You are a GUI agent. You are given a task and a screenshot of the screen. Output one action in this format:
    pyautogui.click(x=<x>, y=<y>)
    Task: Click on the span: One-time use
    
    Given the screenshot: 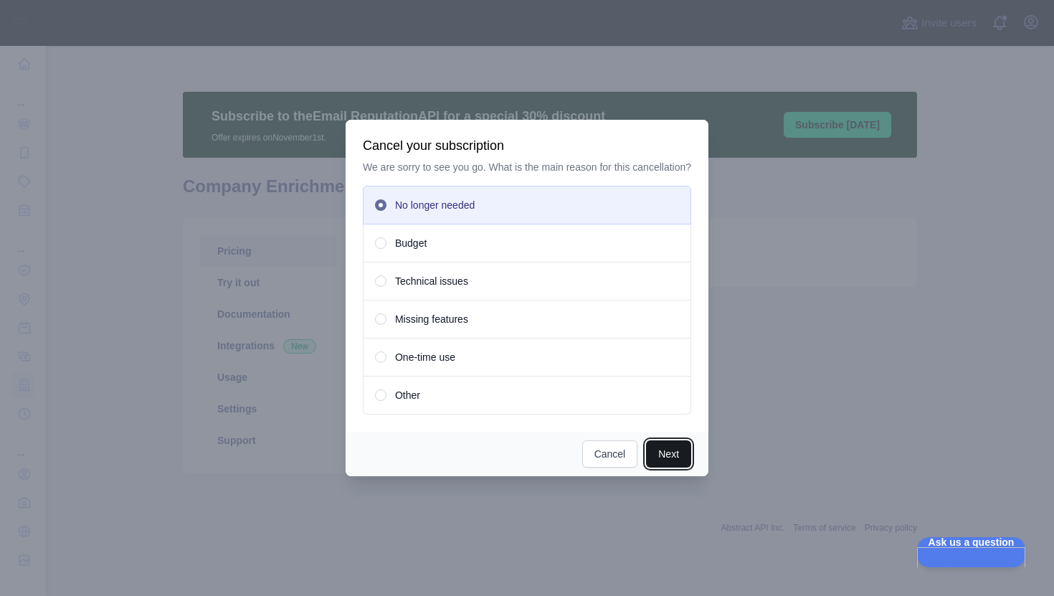 What is the action you would take?
    pyautogui.click(x=425, y=357)
    